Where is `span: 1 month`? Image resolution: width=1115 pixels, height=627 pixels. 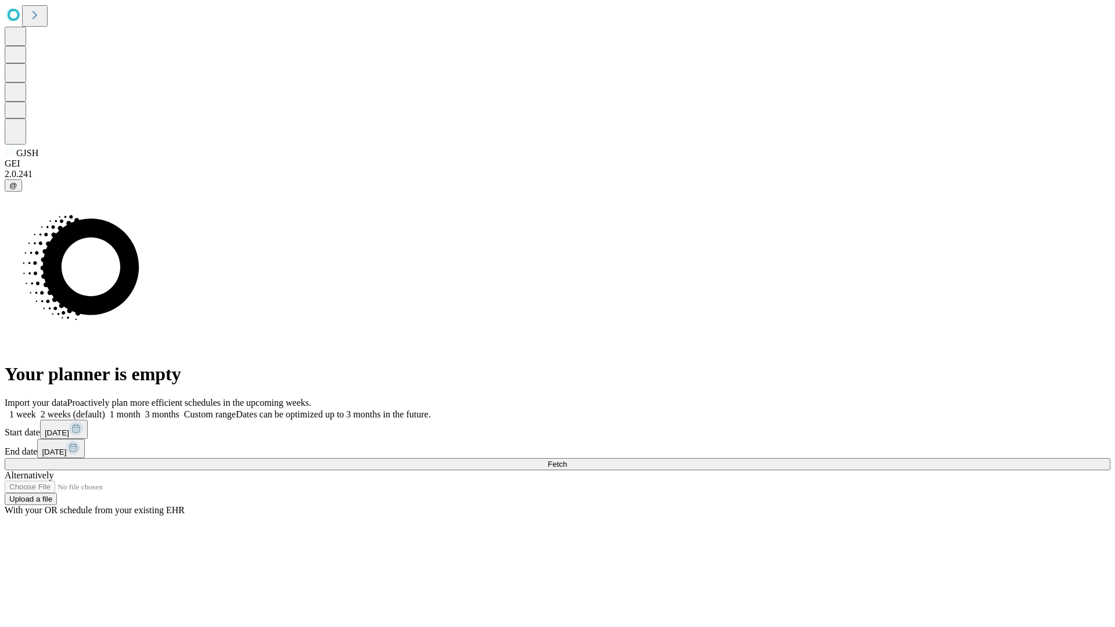
span: 1 month is located at coordinates (125, 414).